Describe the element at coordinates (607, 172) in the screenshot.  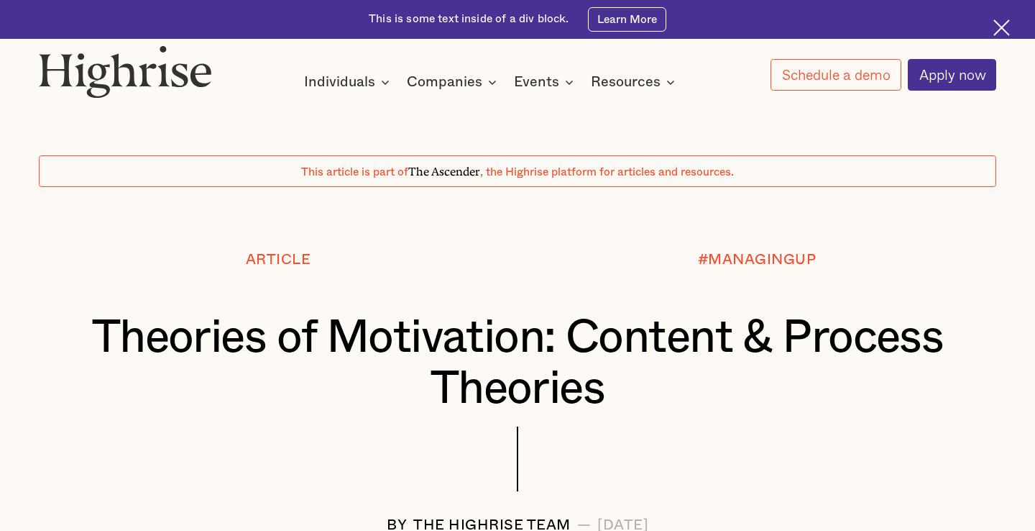
I see `span: , the Highrise platform for articles and resources.` at that location.